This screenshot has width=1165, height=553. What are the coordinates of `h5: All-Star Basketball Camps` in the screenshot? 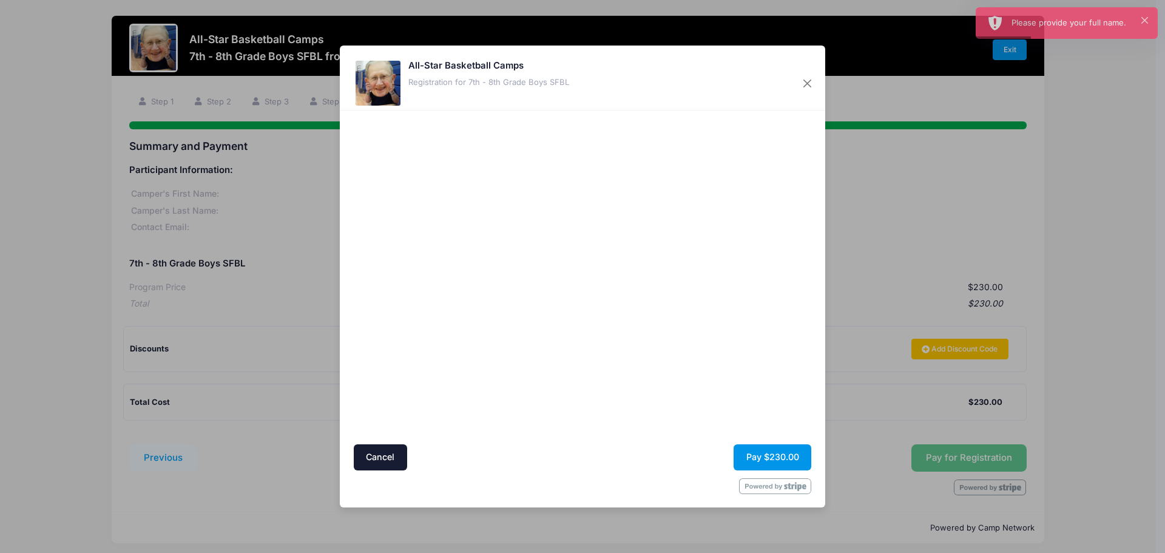 It's located at (488, 66).